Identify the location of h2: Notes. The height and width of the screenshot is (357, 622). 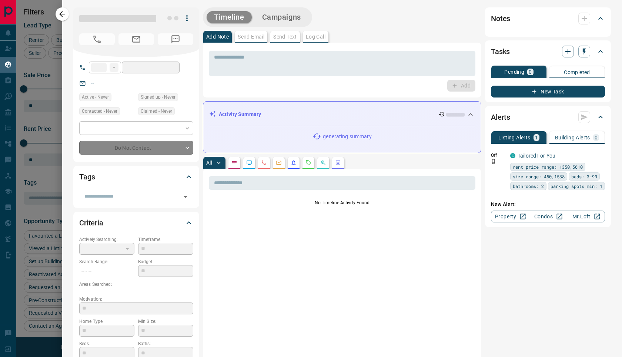
(501, 19).